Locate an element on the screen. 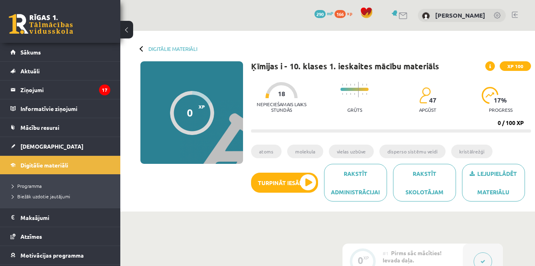 The width and height of the screenshot is (535, 266). legend: Maksājumi is located at coordinates (65, 218).